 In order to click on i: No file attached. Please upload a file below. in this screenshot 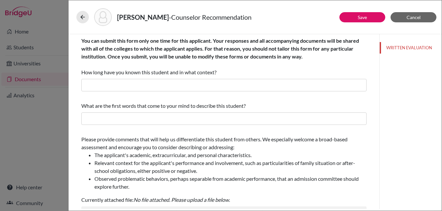, I will do `click(182, 199)`.